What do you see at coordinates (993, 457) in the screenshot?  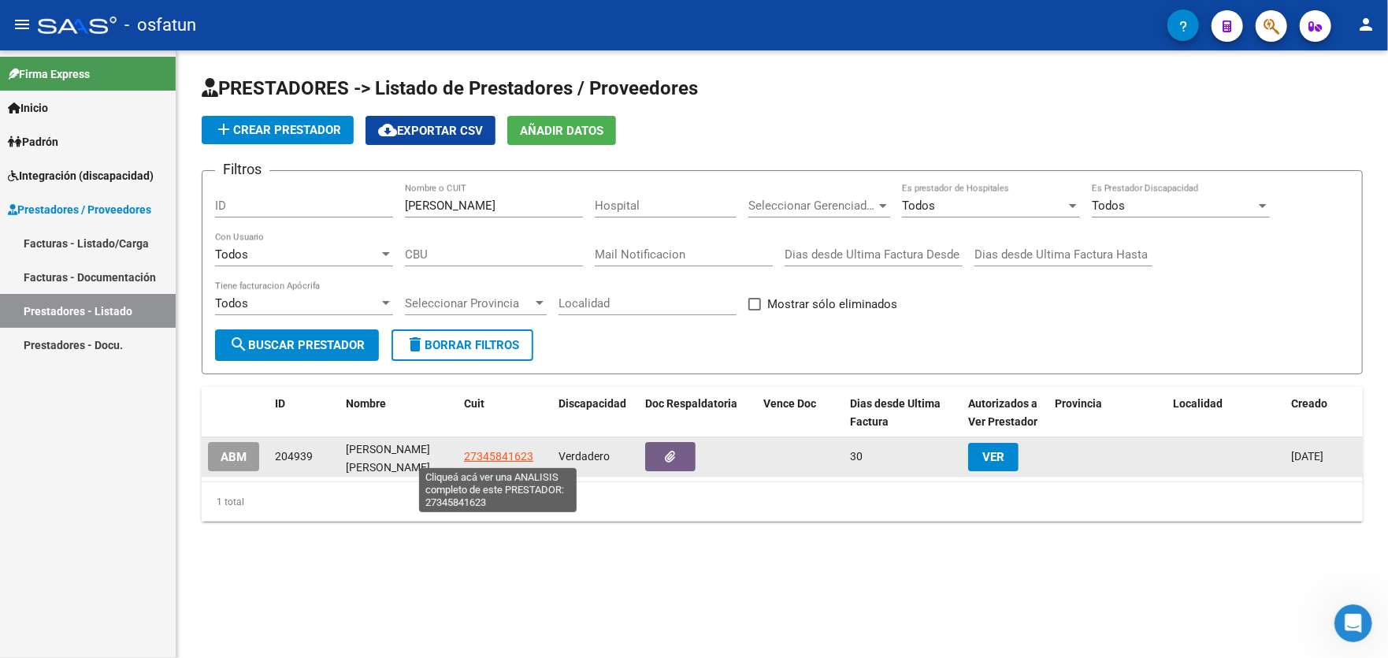 I see `button: VER` at bounding box center [993, 457].